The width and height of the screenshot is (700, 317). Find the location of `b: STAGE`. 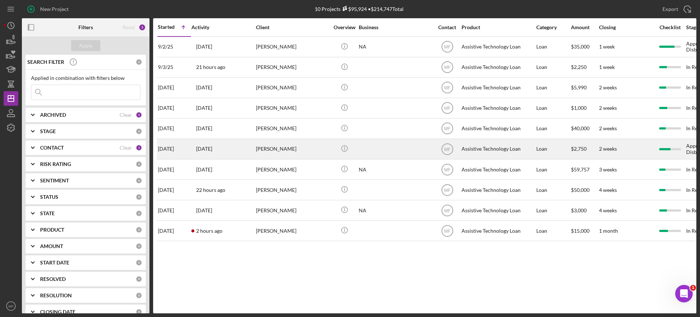

b: STAGE is located at coordinates (48, 131).